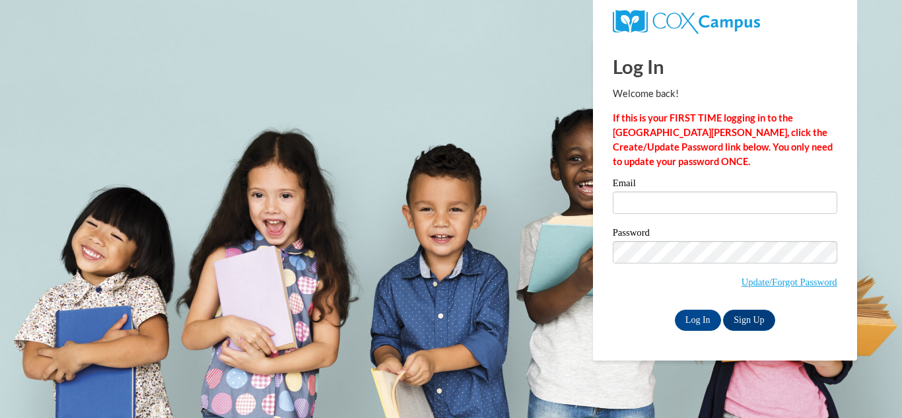 This screenshot has height=418, width=902. Describe the element at coordinates (725, 94) in the screenshot. I see `p: Welcome back!` at that location.